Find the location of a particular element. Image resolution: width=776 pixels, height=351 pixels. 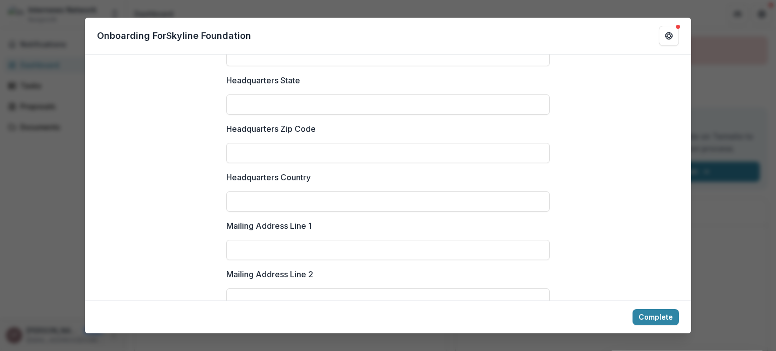

p: Onboarding For Skyline Foundation is located at coordinates (174, 35).